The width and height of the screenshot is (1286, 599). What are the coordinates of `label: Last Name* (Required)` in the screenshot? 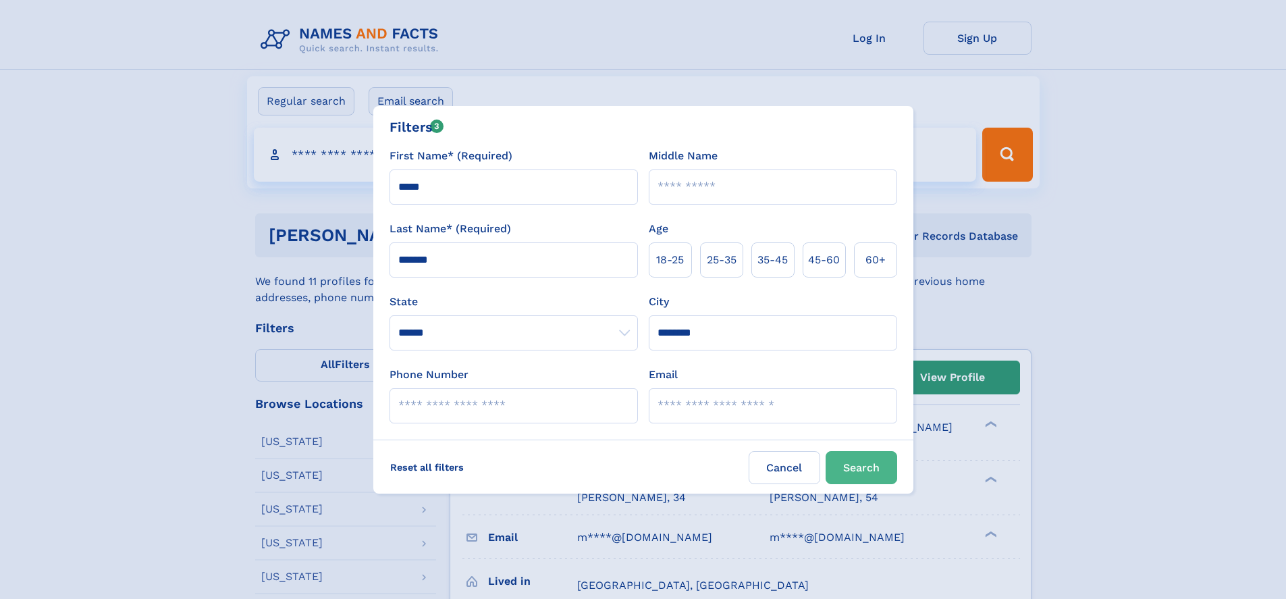 It's located at (450, 229).